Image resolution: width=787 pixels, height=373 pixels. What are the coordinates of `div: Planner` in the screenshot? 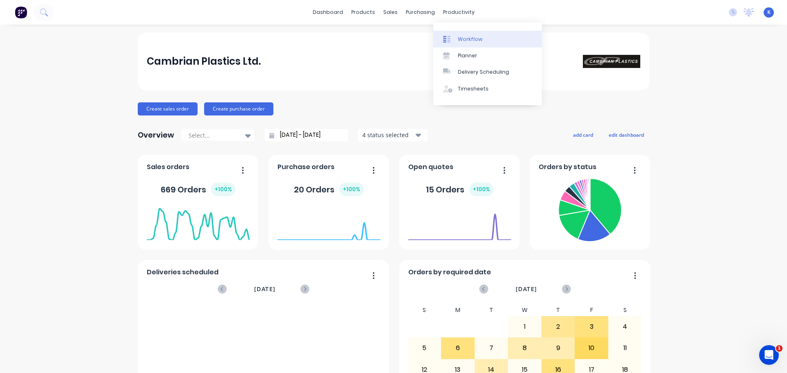 It's located at (467, 56).